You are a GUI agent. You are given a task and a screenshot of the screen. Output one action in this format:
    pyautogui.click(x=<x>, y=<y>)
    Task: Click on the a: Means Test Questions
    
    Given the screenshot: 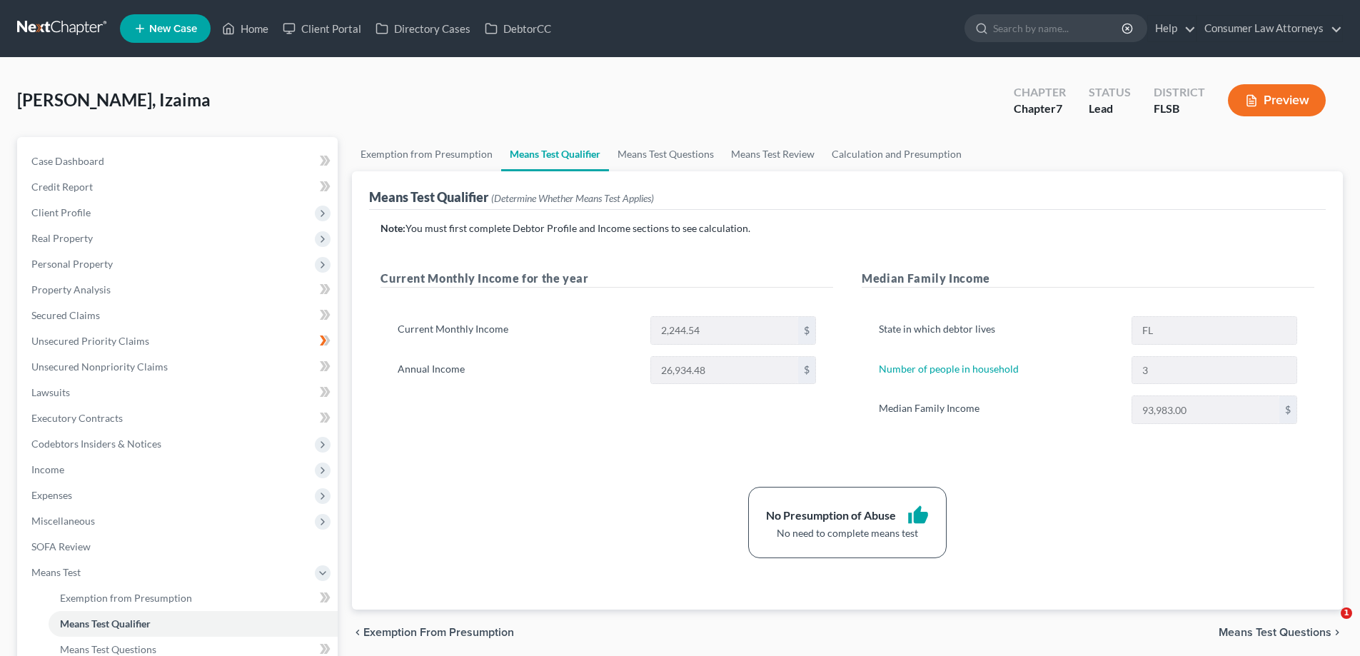 What is the action you would take?
    pyautogui.click(x=665, y=154)
    